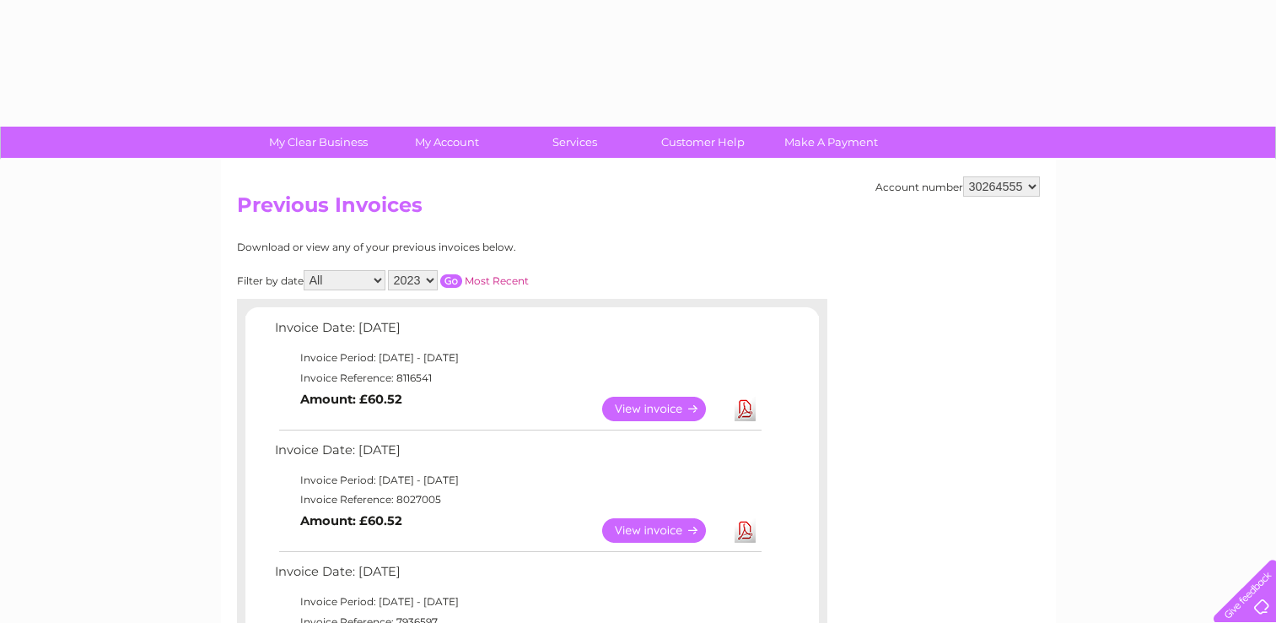  What do you see at coordinates (446, 142) in the screenshot?
I see `a: My Account` at bounding box center [446, 142].